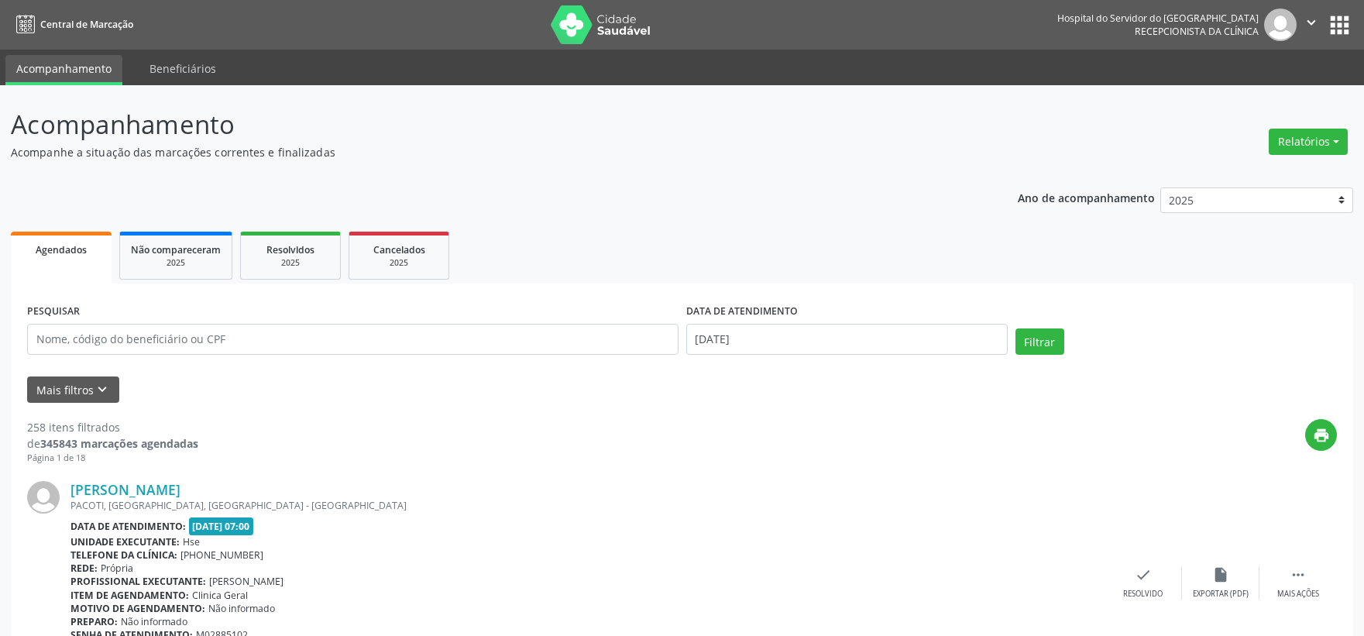 This screenshot has height=636, width=1364. What do you see at coordinates (1220, 575) in the screenshot?
I see `i: insert_drive_file` at bounding box center [1220, 575].